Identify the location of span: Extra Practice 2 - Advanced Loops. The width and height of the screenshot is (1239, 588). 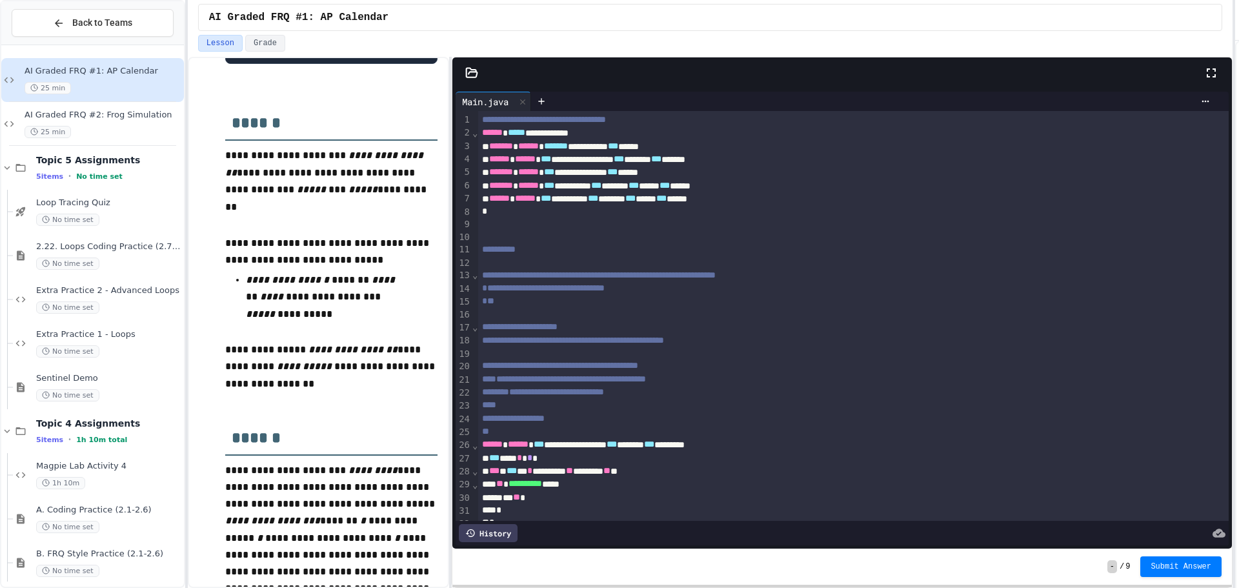
(108, 290).